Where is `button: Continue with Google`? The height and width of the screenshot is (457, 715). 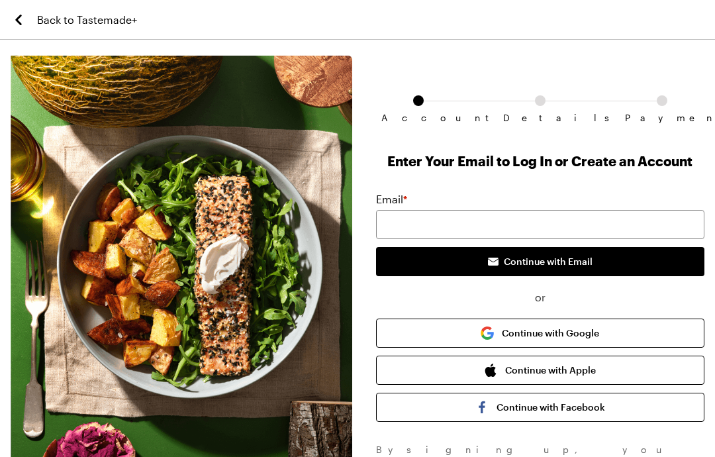
button: Continue with Google is located at coordinates (540, 333).